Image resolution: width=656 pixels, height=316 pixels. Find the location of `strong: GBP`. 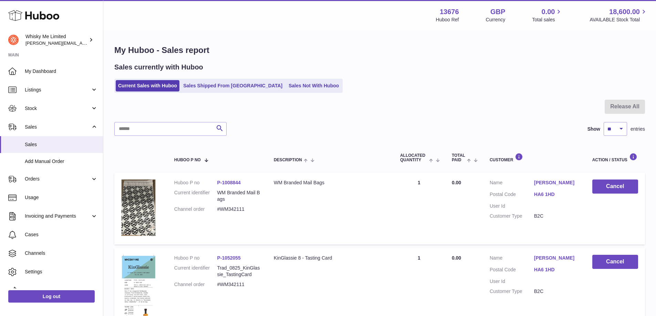

strong: GBP is located at coordinates (497, 12).